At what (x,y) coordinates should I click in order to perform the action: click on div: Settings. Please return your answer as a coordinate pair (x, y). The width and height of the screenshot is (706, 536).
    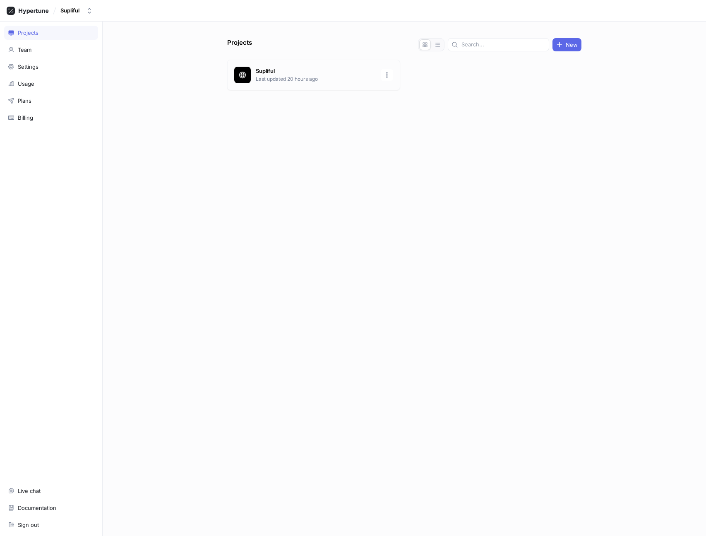
    Looking at the image, I should click on (28, 67).